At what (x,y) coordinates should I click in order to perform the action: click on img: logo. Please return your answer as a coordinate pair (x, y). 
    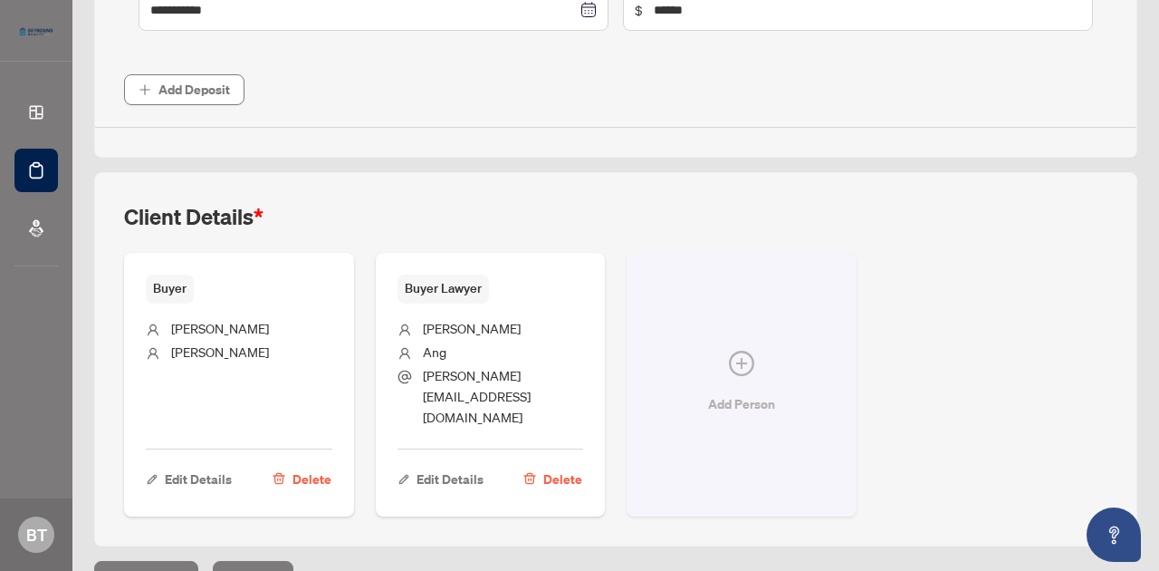
    Looking at the image, I should click on (36, 32).